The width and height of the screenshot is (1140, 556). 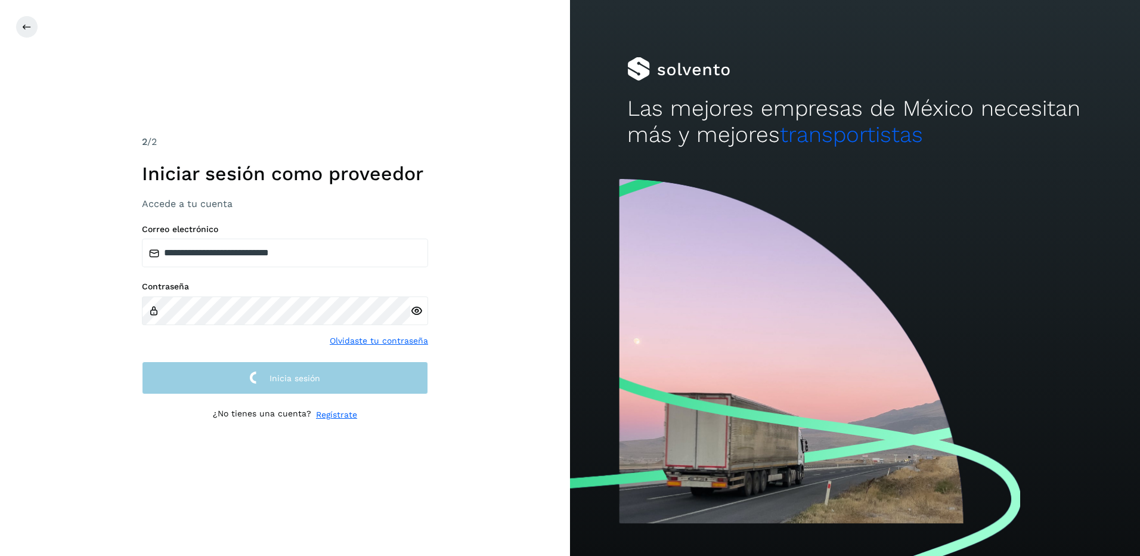 What do you see at coordinates (379, 341) in the screenshot?
I see `a: Olvidaste tu contraseña` at bounding box center [379, 341].